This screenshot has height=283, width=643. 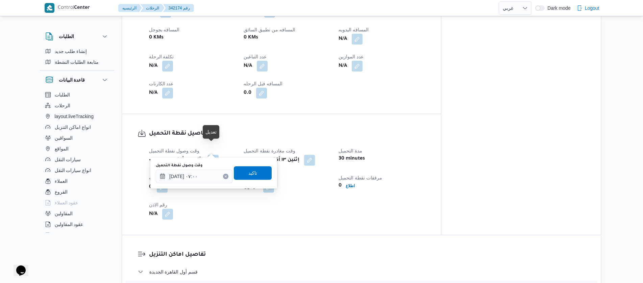 What do you see at coordinates (161, 84) in the screenshot?
I see `span: عدد الكارتات` at bounding box center [161, 84].